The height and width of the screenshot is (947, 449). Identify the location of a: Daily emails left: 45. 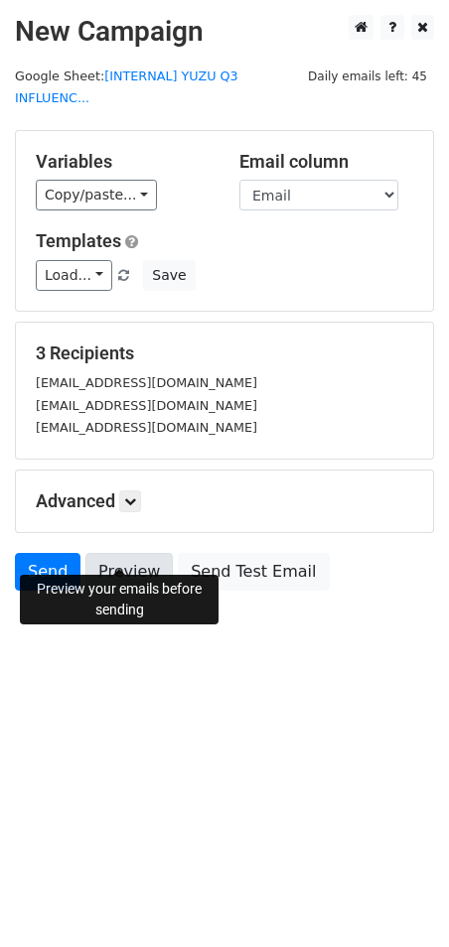
(367, 75).